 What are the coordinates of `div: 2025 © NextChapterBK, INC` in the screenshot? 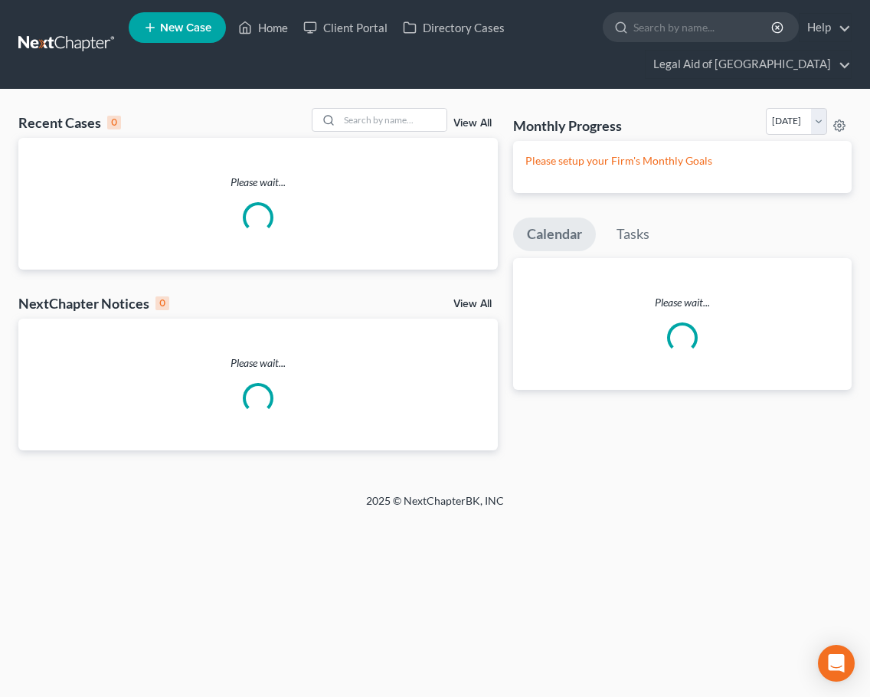 It's located at (435, 507).